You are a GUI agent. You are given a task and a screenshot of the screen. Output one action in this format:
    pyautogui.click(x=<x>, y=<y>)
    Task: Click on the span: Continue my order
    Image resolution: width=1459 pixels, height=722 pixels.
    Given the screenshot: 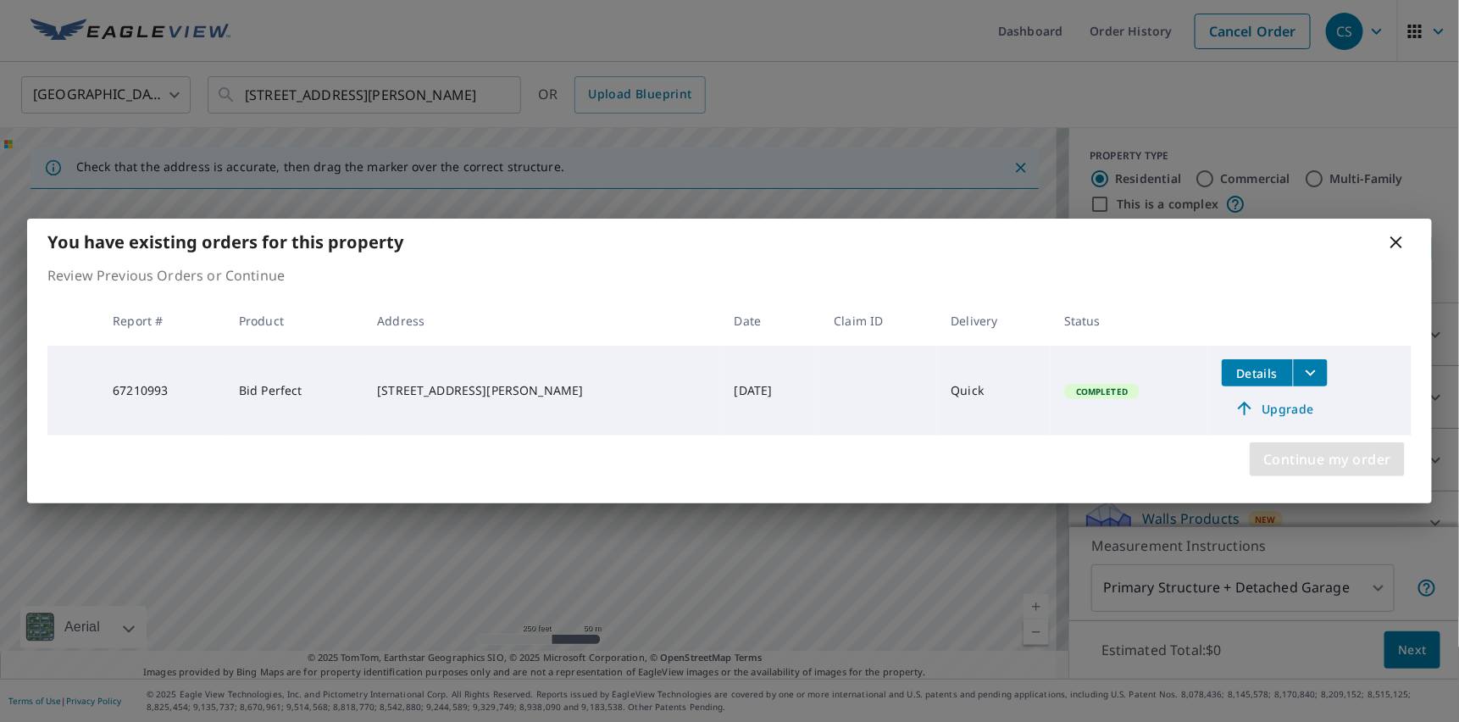 What is the action you would take?
    pyautogui.click(x=1327, y=459)
    